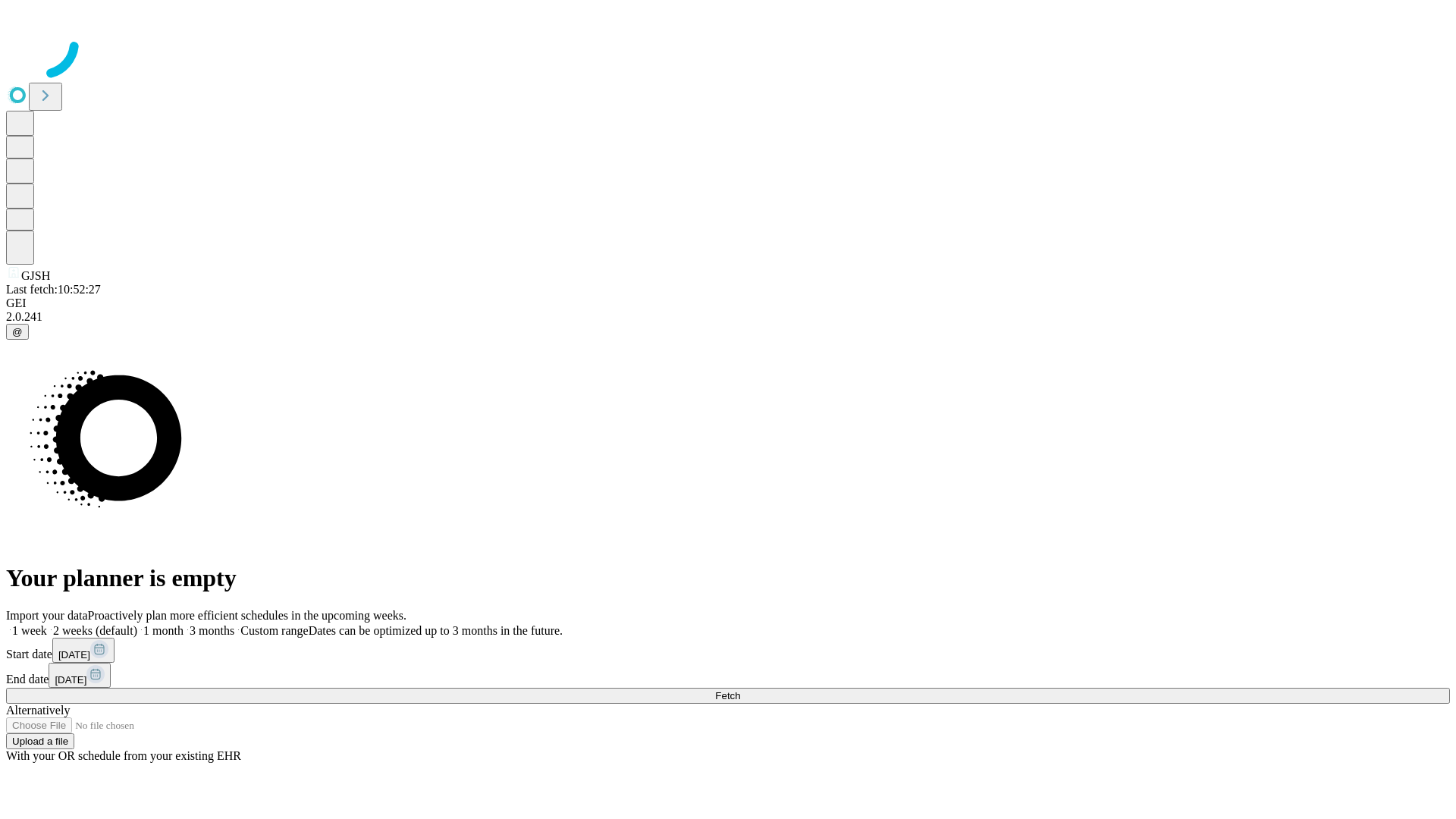 This screenshot has height=819, width=1456. Describe the element at coordinates (728, 695) in the screenshot. I see `button: Fetch` at that location.